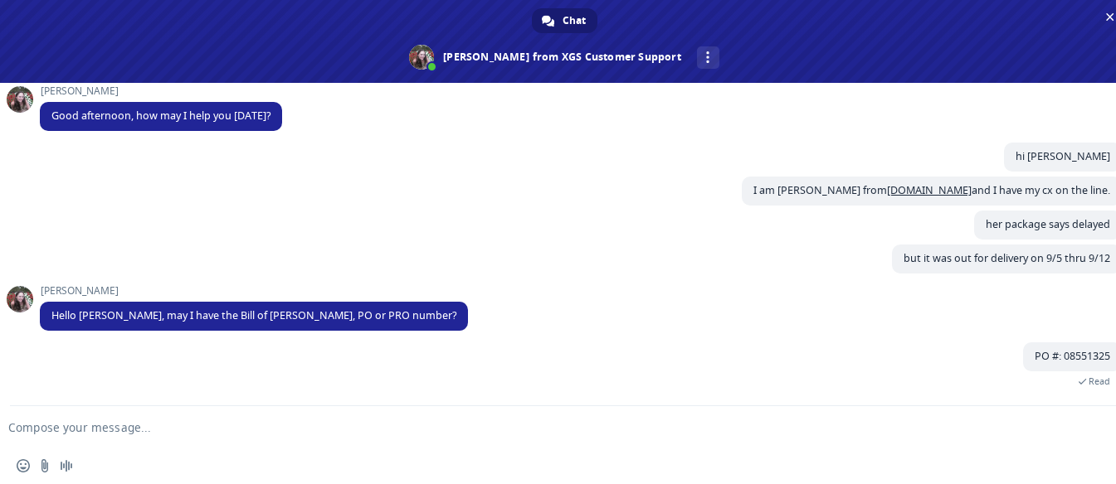  What do you see at coordinates (564, 21) in the screenshot?
I see `div: Chat` at bounding box center [564, 21].